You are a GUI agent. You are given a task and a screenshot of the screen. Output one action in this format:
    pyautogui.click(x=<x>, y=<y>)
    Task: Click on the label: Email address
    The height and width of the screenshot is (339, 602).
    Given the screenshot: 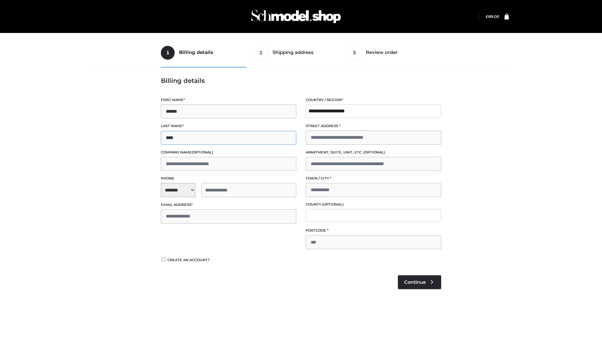 What is the action you would take?
    pyautogui.click(x=229, y=204)
    